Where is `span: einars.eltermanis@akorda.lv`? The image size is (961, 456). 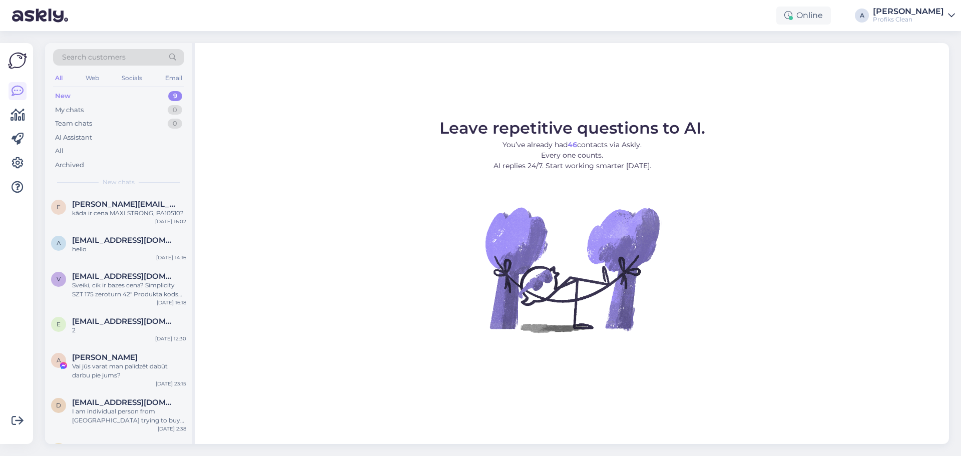 span: einars.eltermanis@akorda.lv is located at coordinates (124, 204).